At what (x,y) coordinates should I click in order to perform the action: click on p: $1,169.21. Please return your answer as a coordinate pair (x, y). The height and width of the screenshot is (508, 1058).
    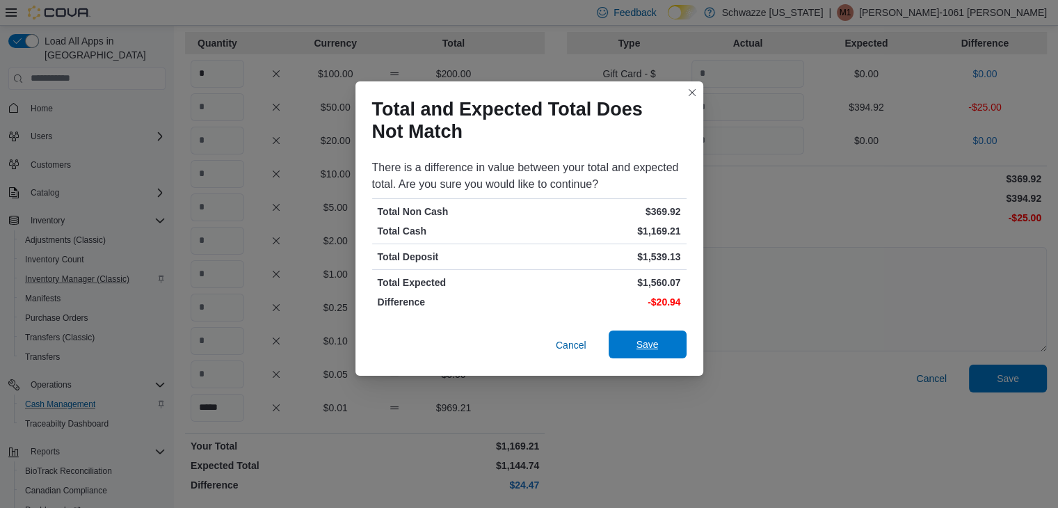
    Looking at the image, I should click on (607, 231).